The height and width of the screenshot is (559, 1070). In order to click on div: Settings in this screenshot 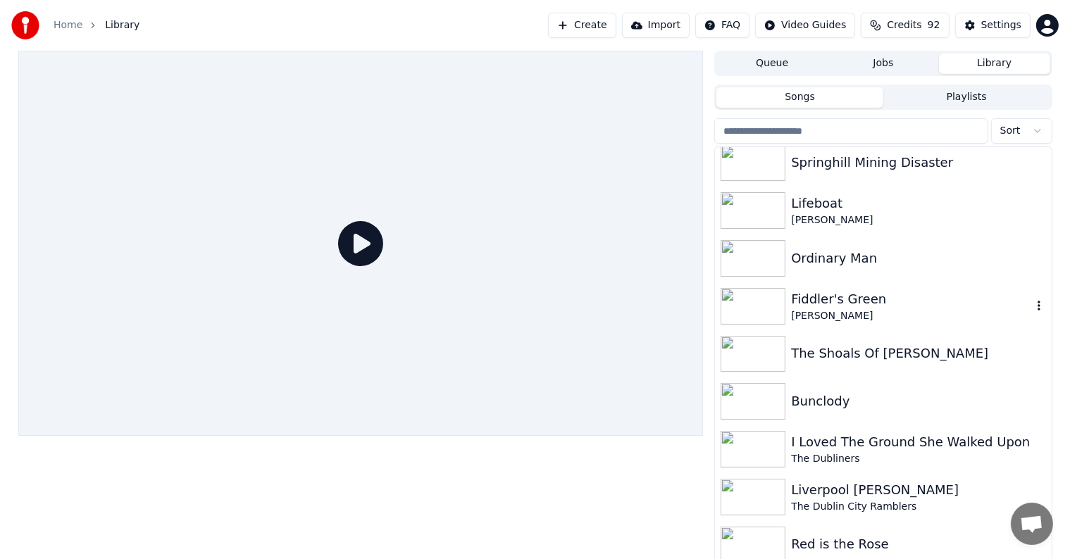, I will do `click(1001, 25)`.